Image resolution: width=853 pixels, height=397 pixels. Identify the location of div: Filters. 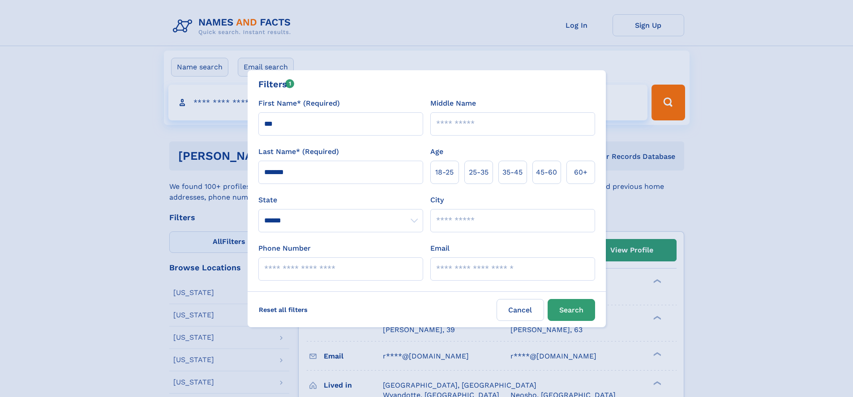
(276, 84).